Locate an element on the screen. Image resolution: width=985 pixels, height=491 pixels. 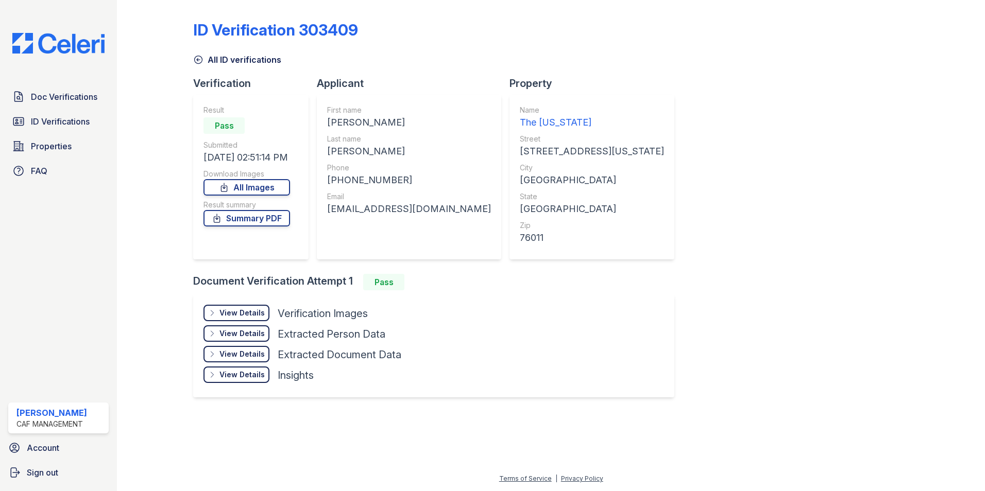
div: Download Images is located at coordinates (247, 174).